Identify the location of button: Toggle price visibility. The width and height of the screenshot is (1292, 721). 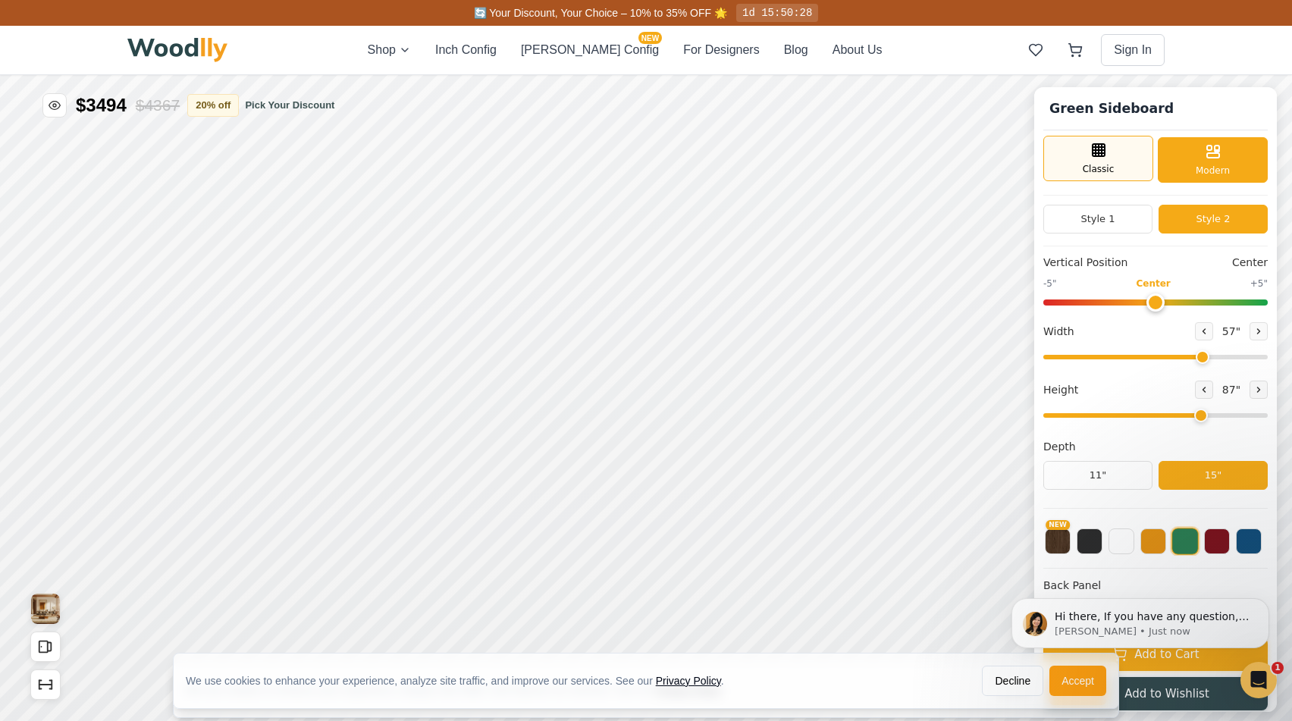
(55, 30).